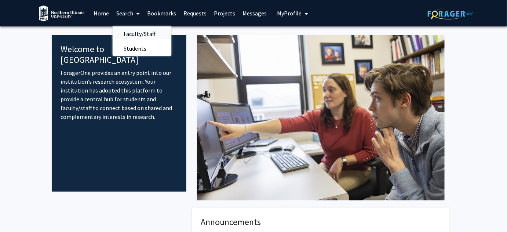  Describe the element at coordinates (135, 48) in the screenshot. I see `span: Students` at that location.